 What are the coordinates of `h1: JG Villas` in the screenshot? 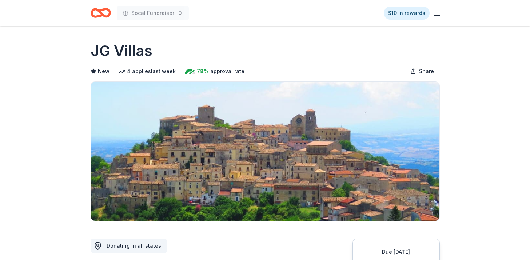 It's located at (122, 51).